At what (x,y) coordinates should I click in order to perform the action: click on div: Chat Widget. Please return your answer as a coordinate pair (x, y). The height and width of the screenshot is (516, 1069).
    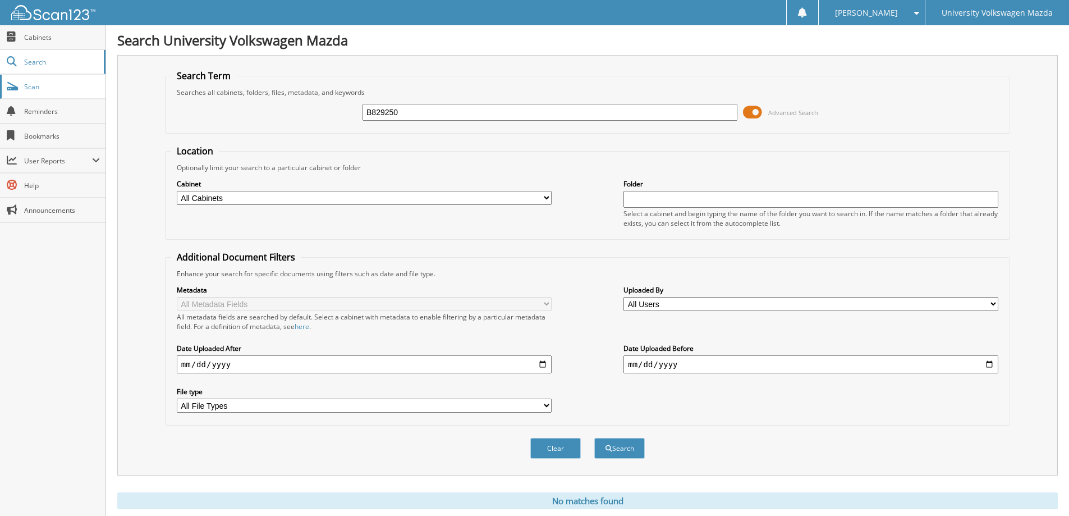
    Looking at the image, I should click on (1041, 489).